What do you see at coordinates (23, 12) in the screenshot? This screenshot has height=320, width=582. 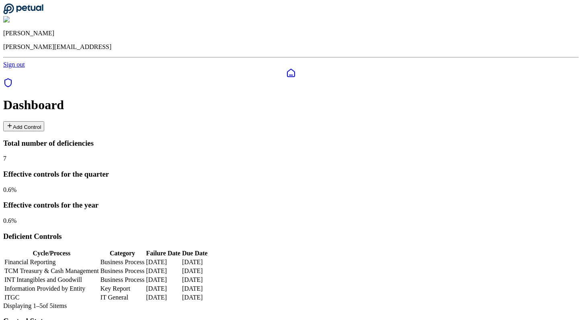 I see `a: Go to Dashboard` at bounding box center [23, 12].